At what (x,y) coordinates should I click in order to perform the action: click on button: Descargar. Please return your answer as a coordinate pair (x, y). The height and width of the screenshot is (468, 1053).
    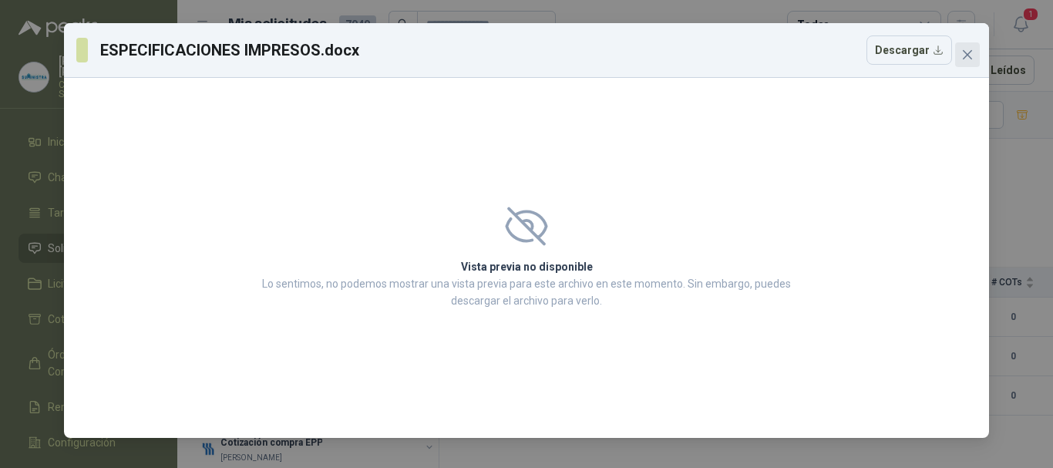
    Looking at the image, I should click on (909, 50).